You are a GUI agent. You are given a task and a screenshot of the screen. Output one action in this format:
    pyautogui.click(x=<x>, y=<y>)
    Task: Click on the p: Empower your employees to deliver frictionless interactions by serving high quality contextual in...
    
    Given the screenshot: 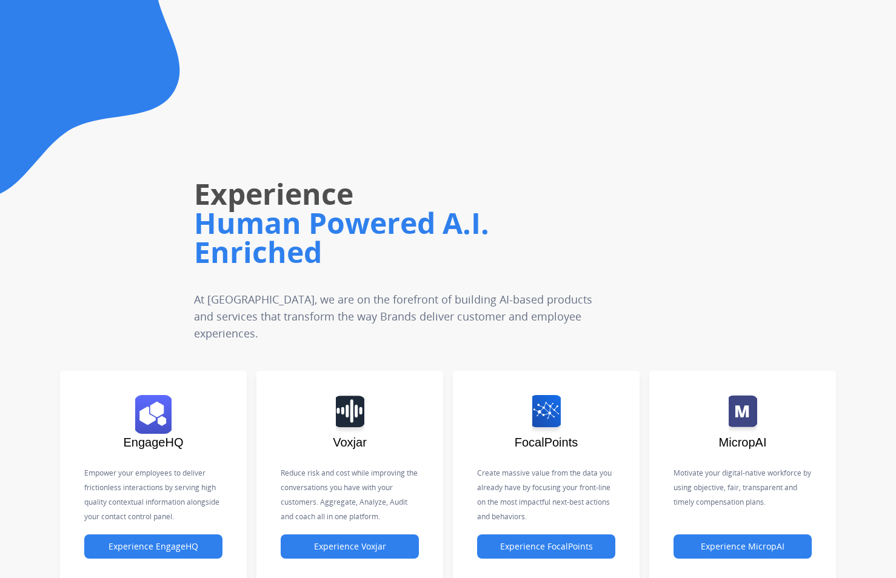 What is the action you would take?
    pyautogui.click(x=153, y=495)
    